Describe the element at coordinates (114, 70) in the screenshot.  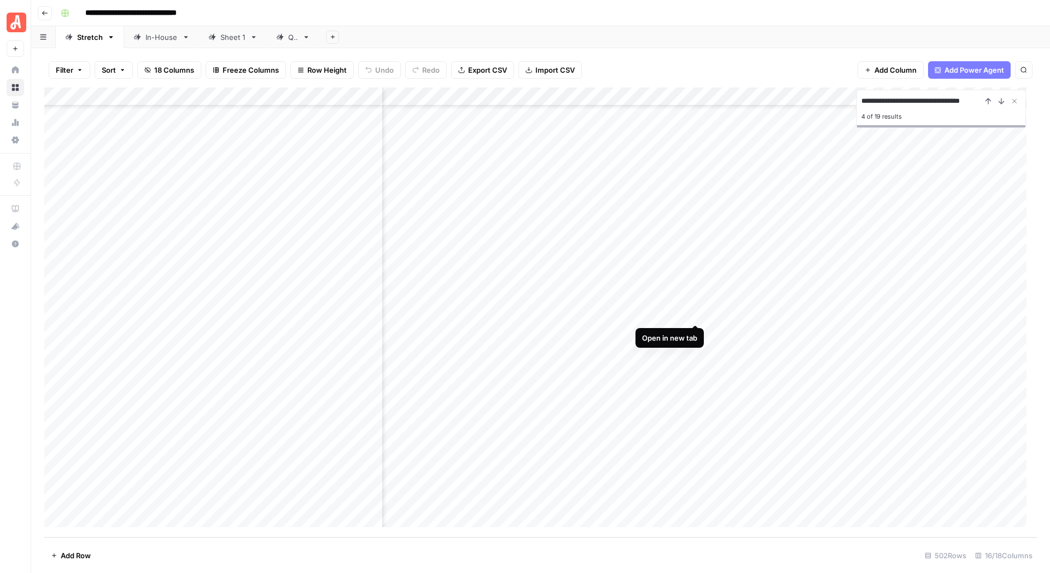
I see `button: Sort` at that location.